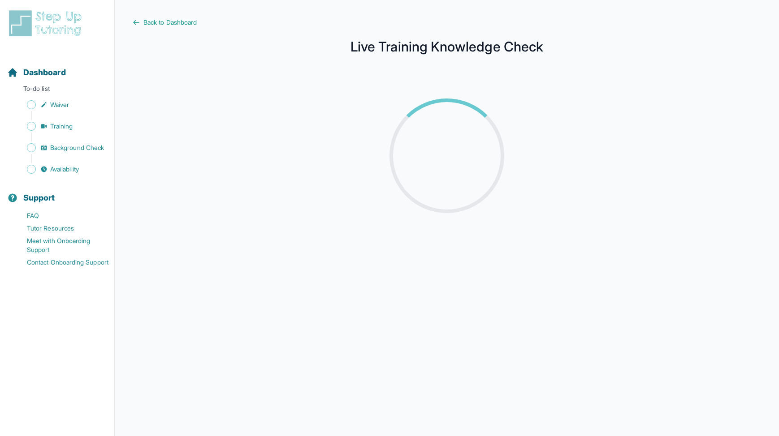 The height and width of the screenshot is (436, 779). Describe the element at coordinates (61, 126) in the screenshot. I see `span: Training` at that location.